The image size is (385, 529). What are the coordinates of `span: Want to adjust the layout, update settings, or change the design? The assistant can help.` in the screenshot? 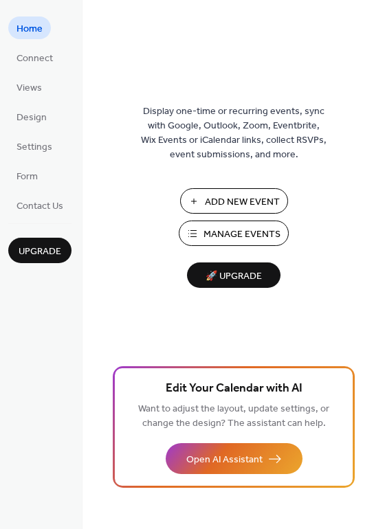 It's located at (233, 416).